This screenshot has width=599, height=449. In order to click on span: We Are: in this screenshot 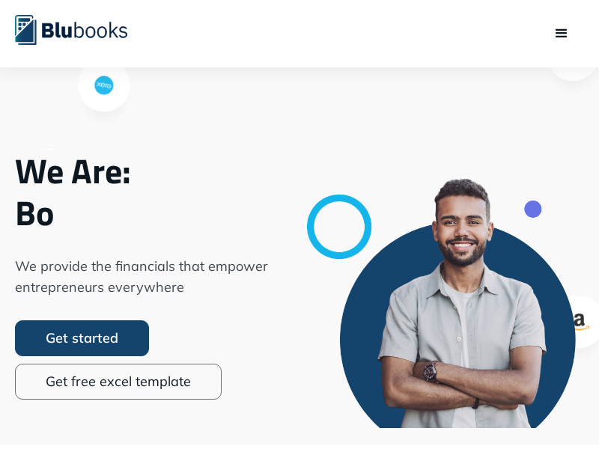, I will do `click(153, 171)`.